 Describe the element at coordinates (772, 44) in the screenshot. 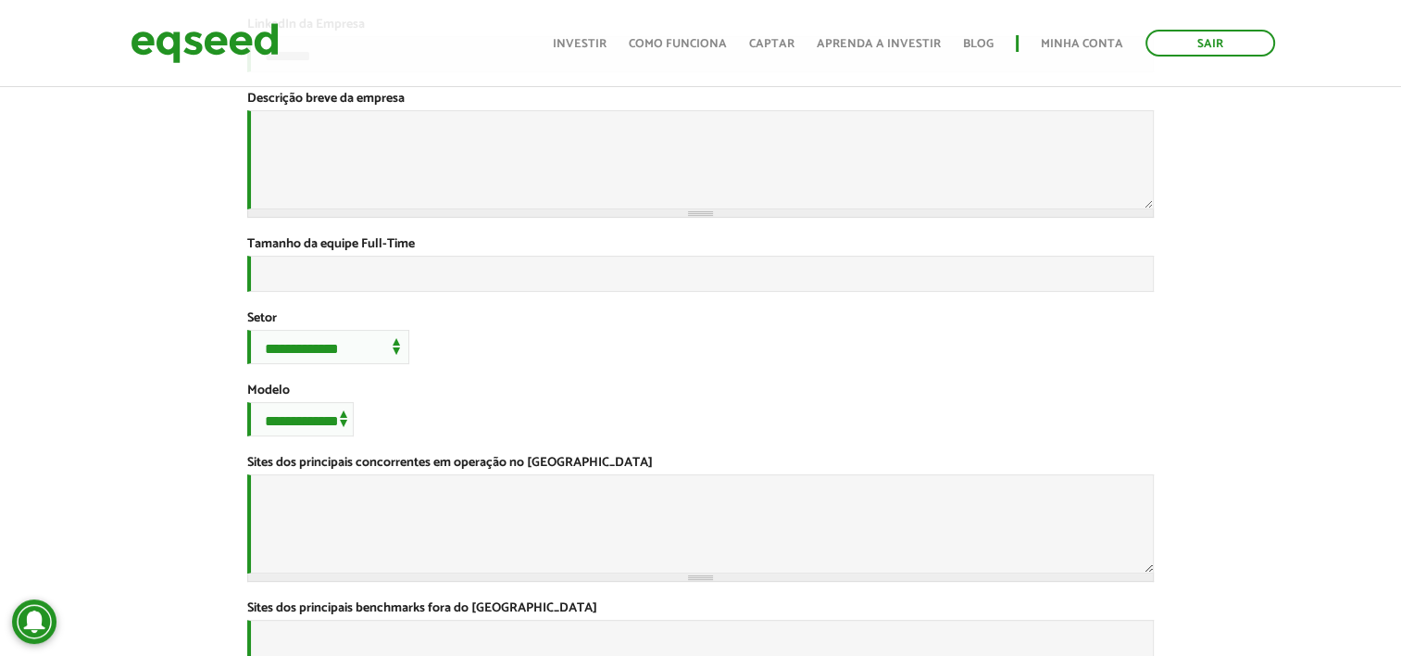

I see `a: Captar` at that location.